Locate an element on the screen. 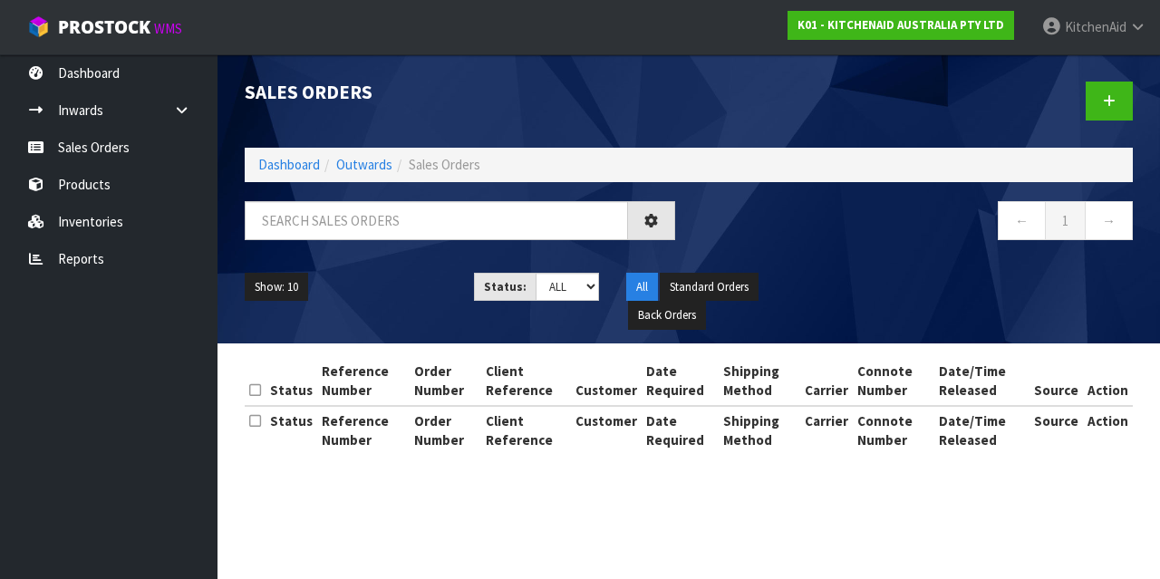 The width and height of the screenshot is (1160, 579). small: WMS is located at coordinates (168, 28).